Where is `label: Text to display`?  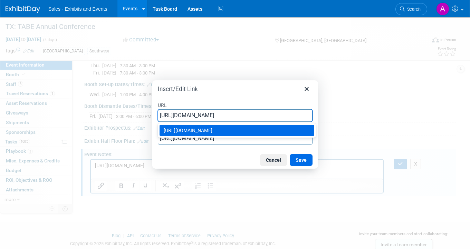 label: Text to display is located at coordinates (235, 128).